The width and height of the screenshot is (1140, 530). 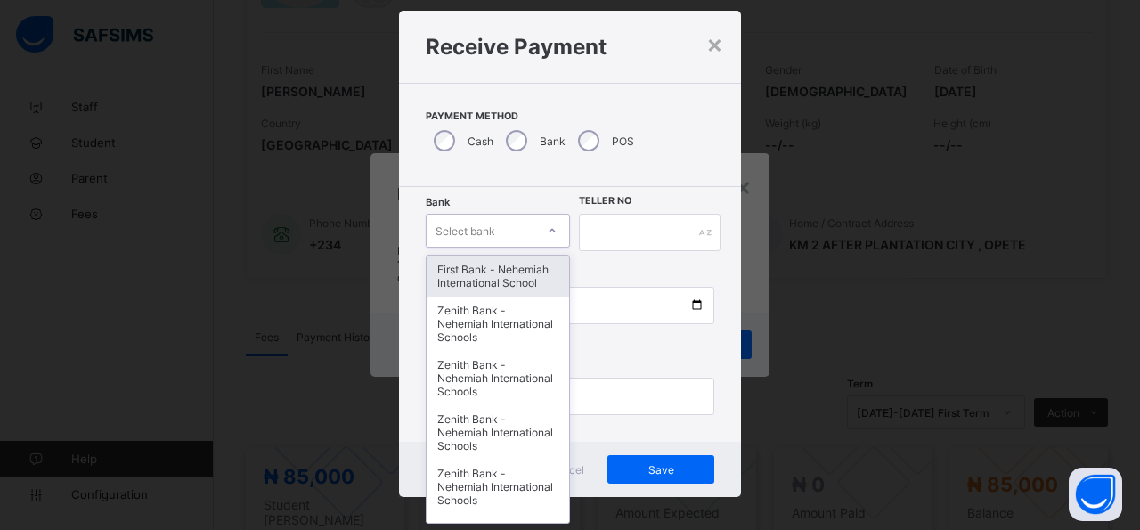 I want to click on div: Select bank, so click(x=465, y=231).